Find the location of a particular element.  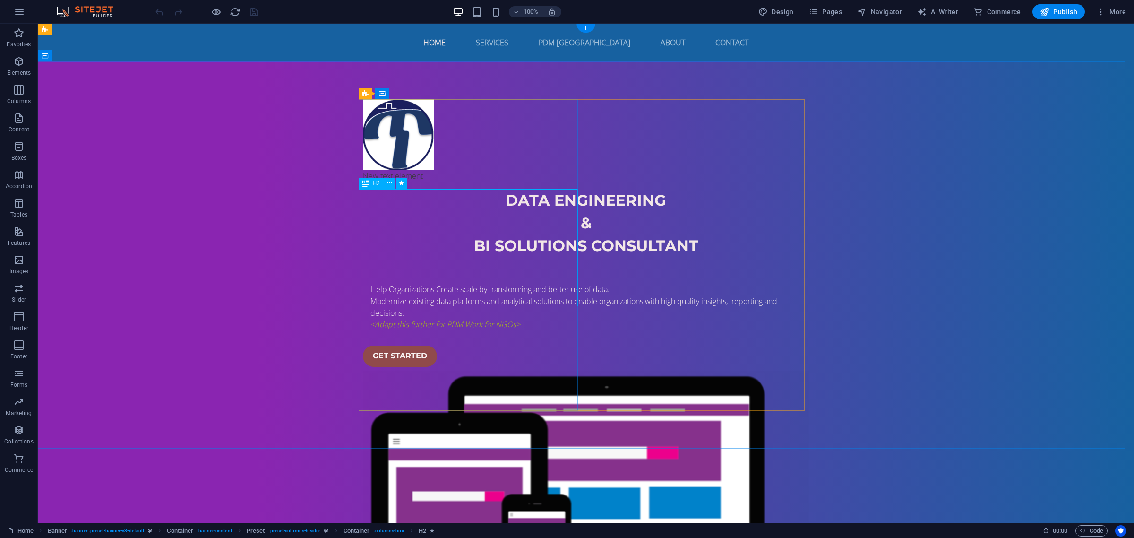

p: Collections is located at coordinates (18, 441).